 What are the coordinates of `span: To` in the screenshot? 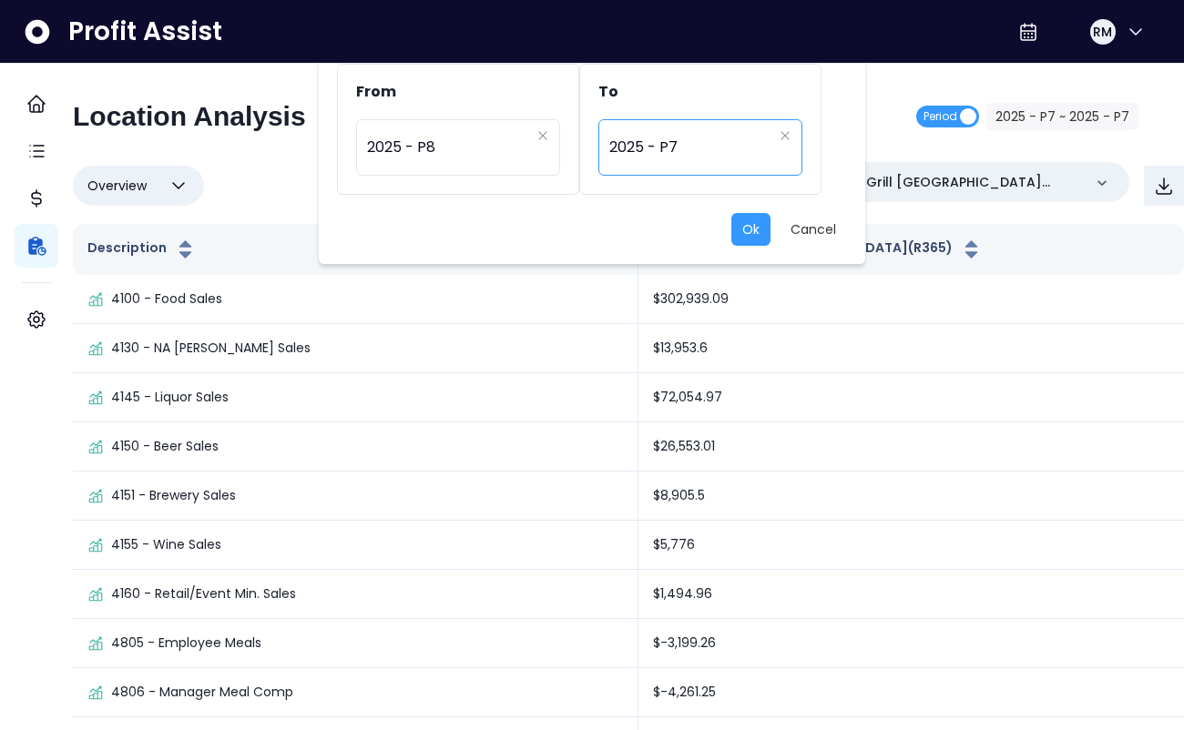 It's located at (608, 91).